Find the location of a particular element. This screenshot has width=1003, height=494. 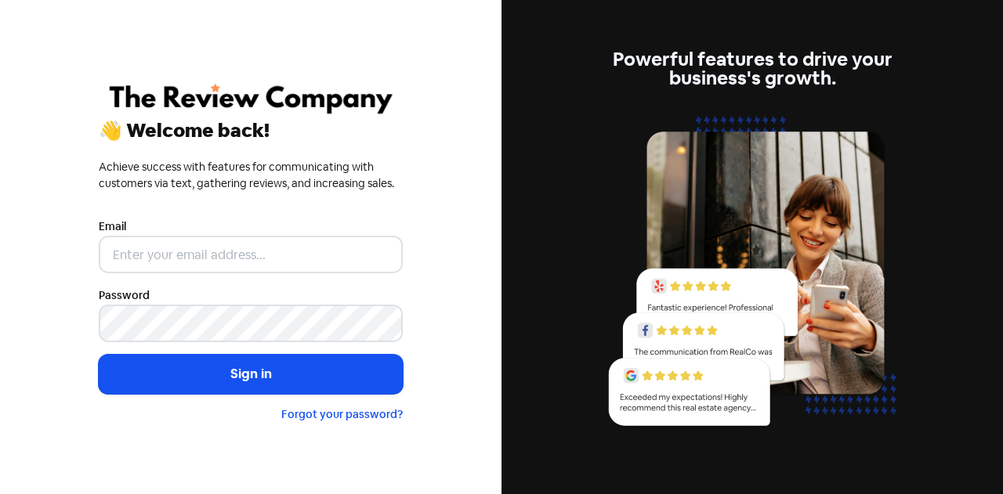

div: 👋 Welcome back! is located at coordinates (251, 131).